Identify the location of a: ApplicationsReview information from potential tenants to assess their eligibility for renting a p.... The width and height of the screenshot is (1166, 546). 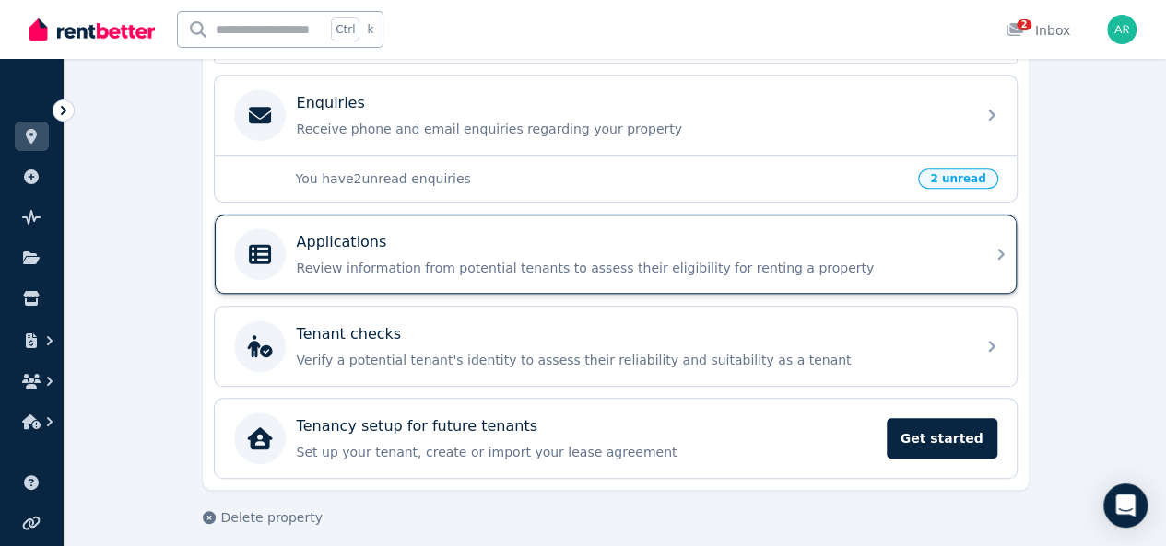
(616, 254).